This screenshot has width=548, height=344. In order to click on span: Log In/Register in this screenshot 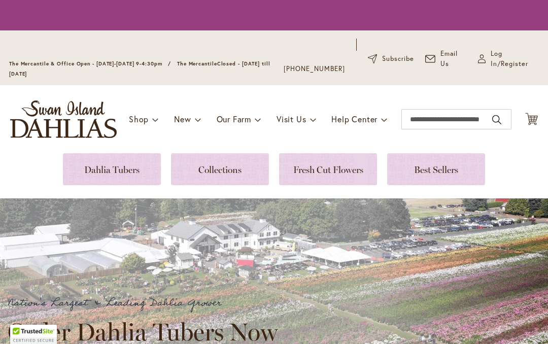, I will do `click(515, 59)`.